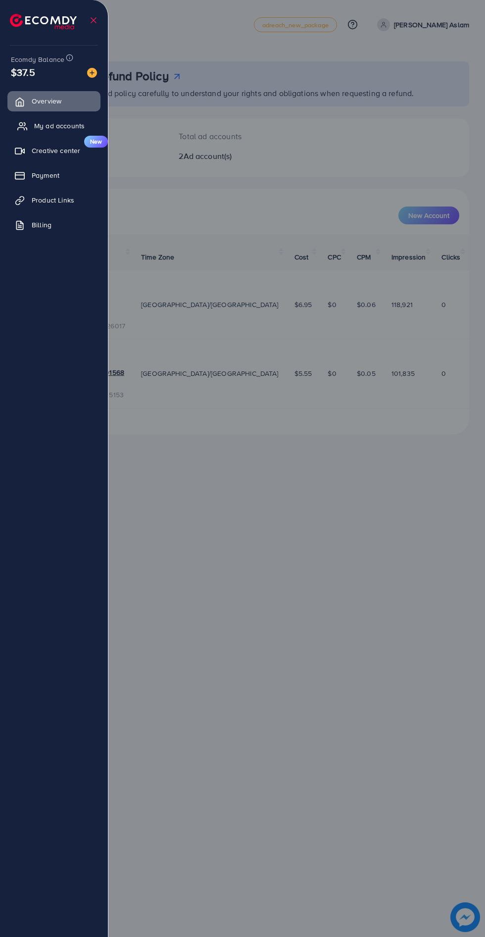  I want to click on span: $37.5, so click(23, 72).